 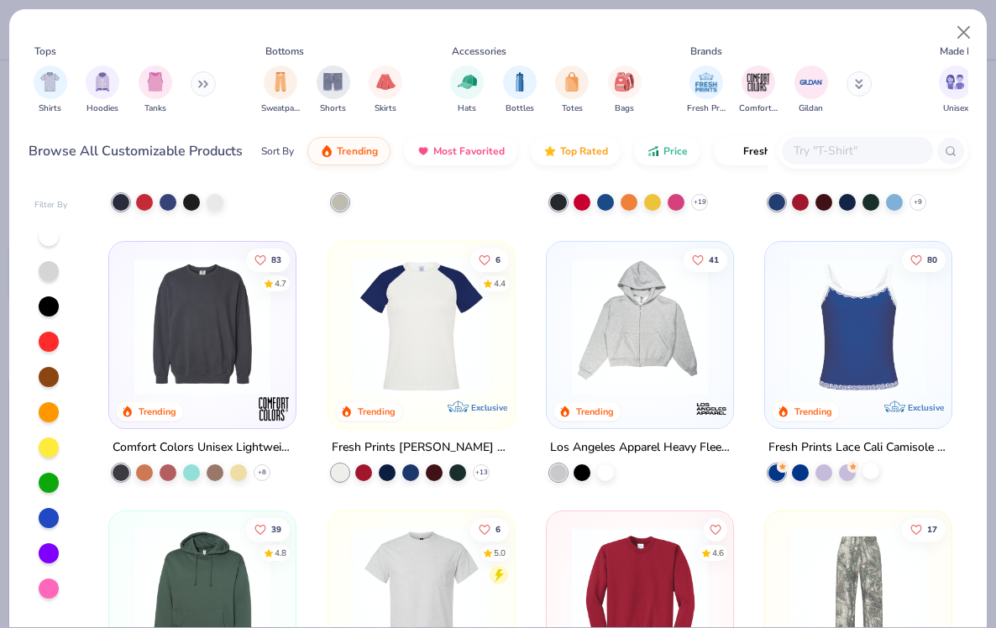 I want to click on img: Comfort Colors Image, so click(x=758, y=82).